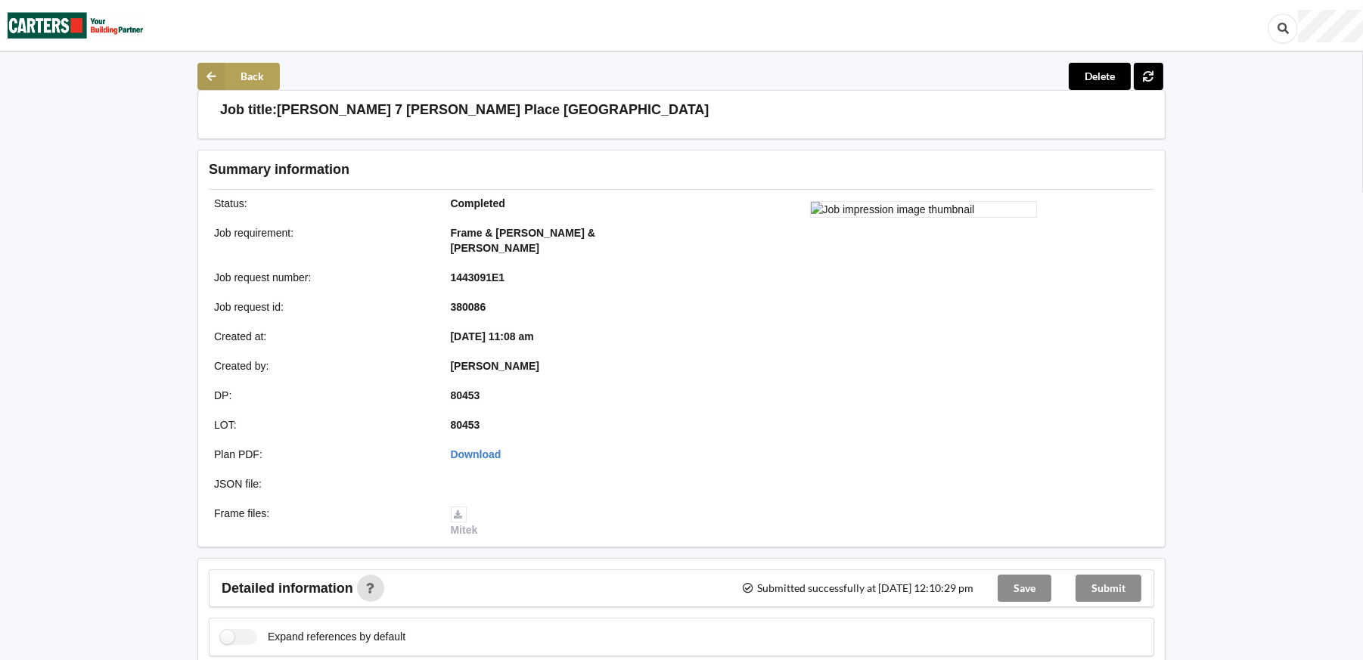 The height and width of the screenshot is (660, 1363). I want to click on a: Download, so click(476, 455).